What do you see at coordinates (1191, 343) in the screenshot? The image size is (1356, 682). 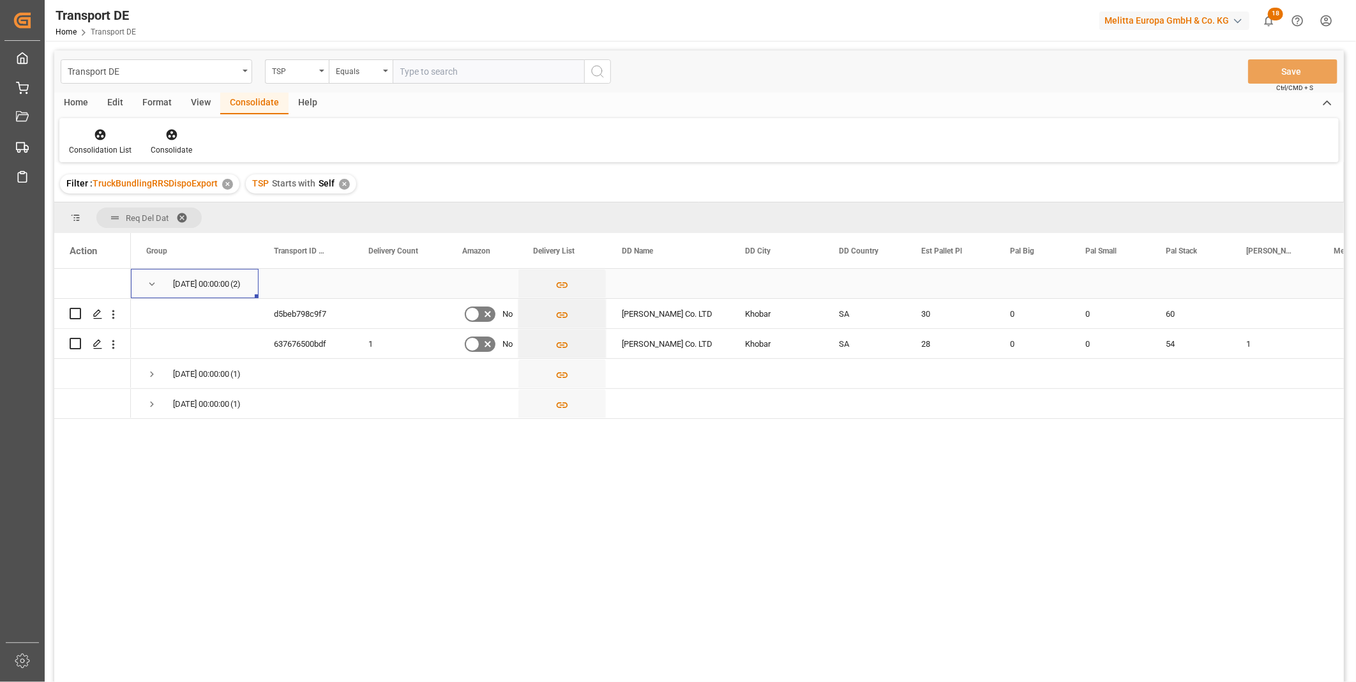 I see `div: 54` at bounding box center [1191, 343].